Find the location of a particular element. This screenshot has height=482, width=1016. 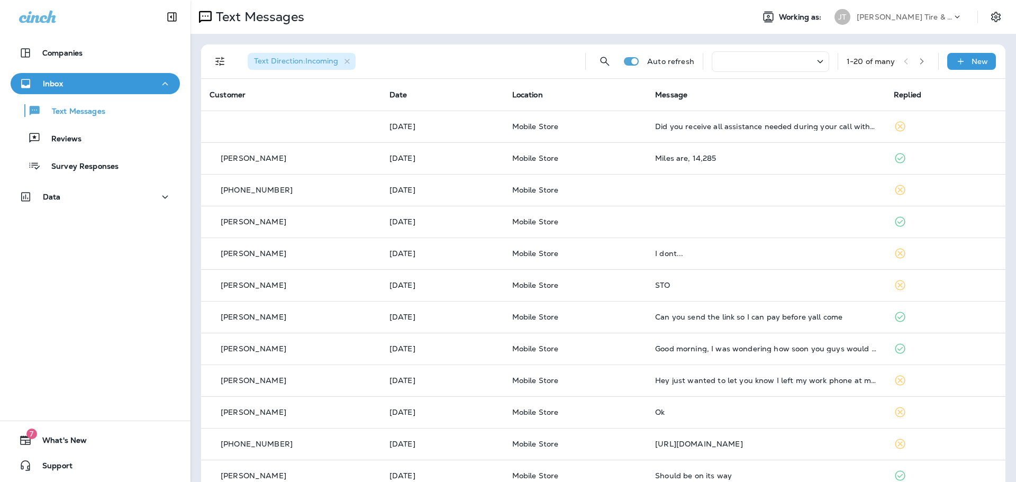

button: Search Messages is located at coordinates (605, 61).